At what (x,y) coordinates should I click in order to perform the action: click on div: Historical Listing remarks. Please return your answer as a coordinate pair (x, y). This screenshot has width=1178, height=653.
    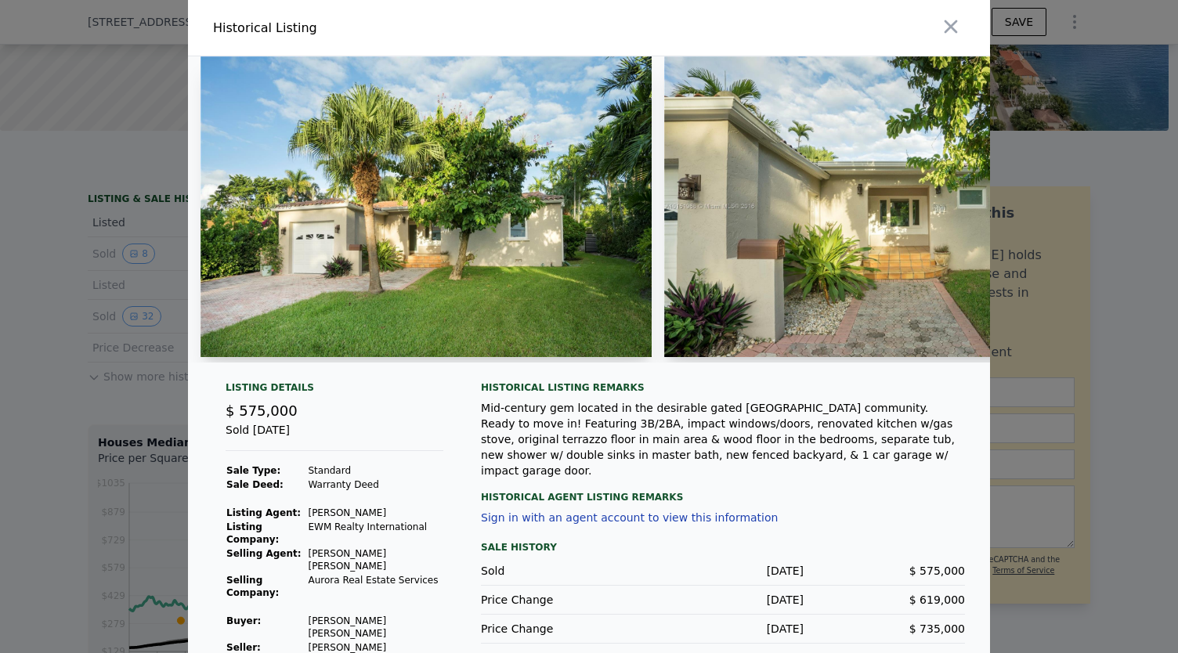
    Looking at the image, I should click on (723, 388).